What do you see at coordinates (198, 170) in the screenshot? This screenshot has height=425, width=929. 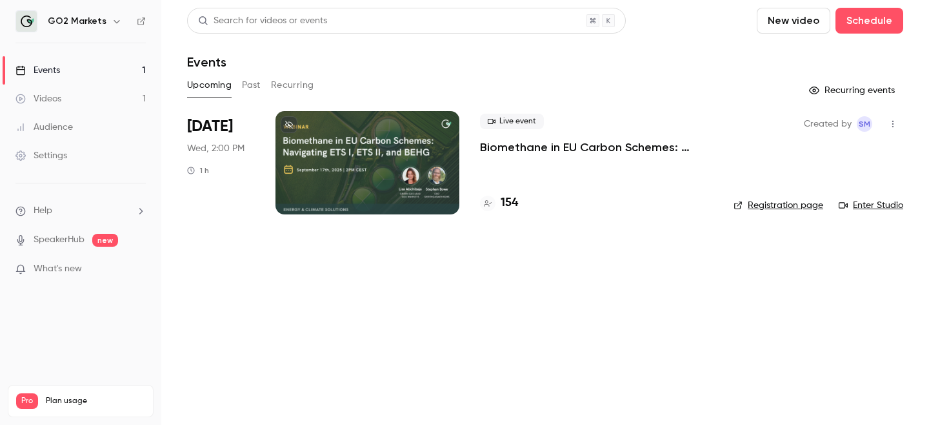 I see `div: 1 h` at bounding box center [198, 170].